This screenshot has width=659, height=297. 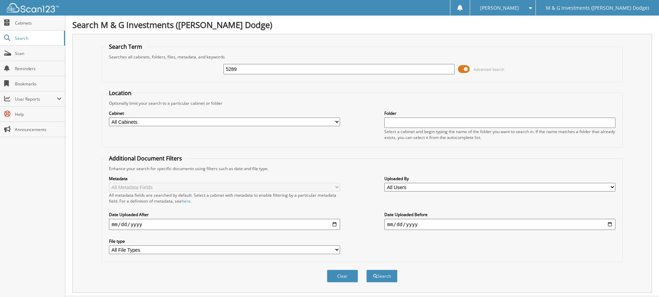 I want to click on div: Enhance your search for specific documents using filters such as date and file type., so click(x=362, y=168).